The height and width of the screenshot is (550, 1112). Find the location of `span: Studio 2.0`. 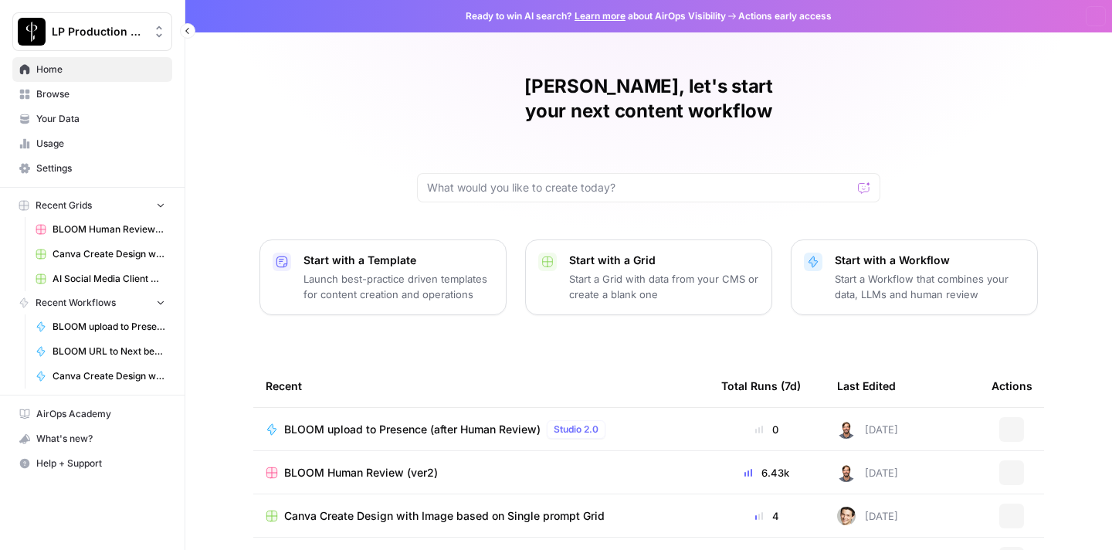

span: Studio 2.0 is located at coordinates (576, 430).